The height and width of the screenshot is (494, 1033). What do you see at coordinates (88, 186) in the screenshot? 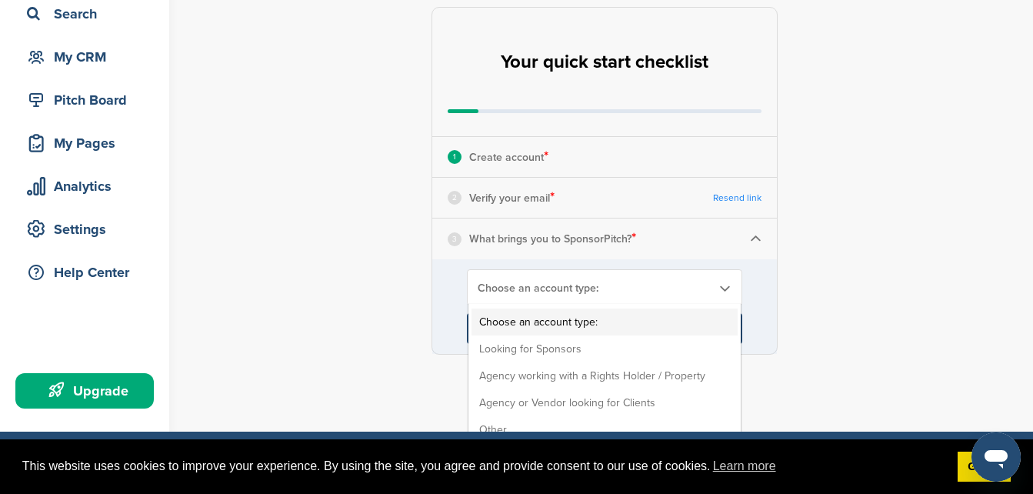
I see `div: Analytics` at bounding box center [88, 186].